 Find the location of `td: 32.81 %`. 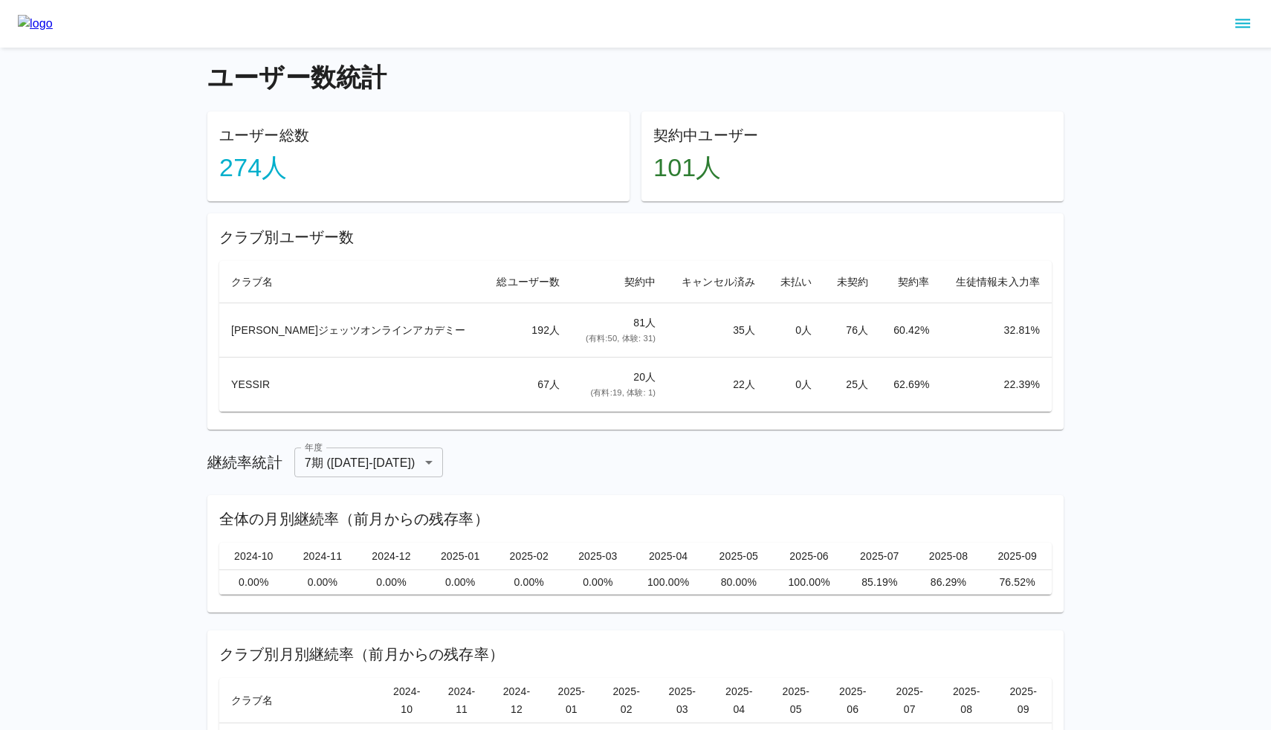

td: 32.81 % is located at coordinates (996, 329).